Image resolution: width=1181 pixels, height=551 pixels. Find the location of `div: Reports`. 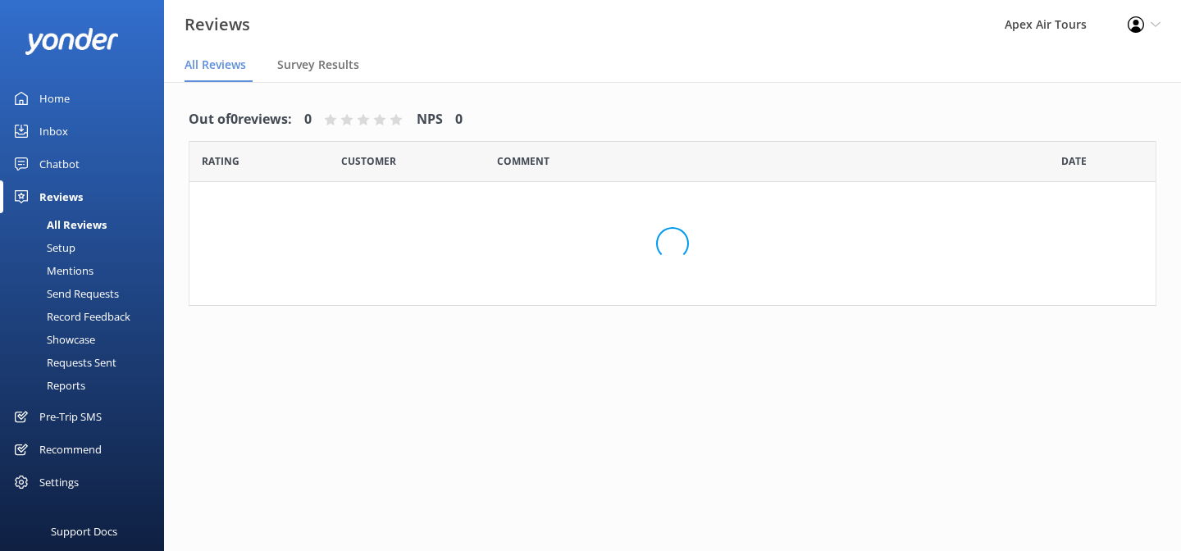

div: Reports is located at coordinates (48, 386).